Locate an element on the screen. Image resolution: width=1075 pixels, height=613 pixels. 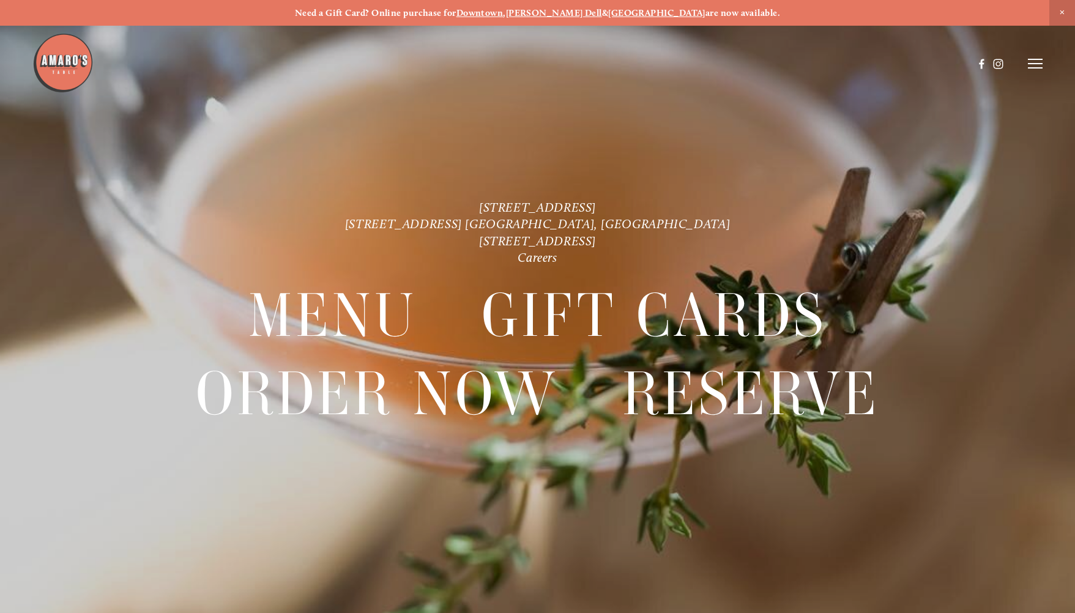
strong: are now available. is located at coordinates (743, 13).